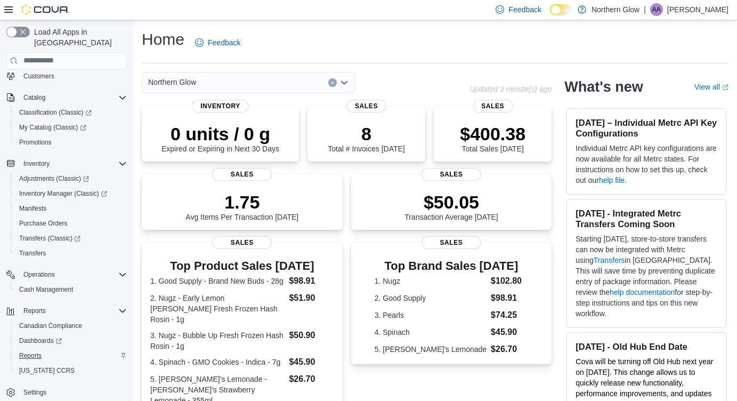 The height and width of the screenshot is (401, 737). What do you see at coordinates (71, 341) in the screenshot?
I see `span: Dashboards` at bounding box center [71, 341].